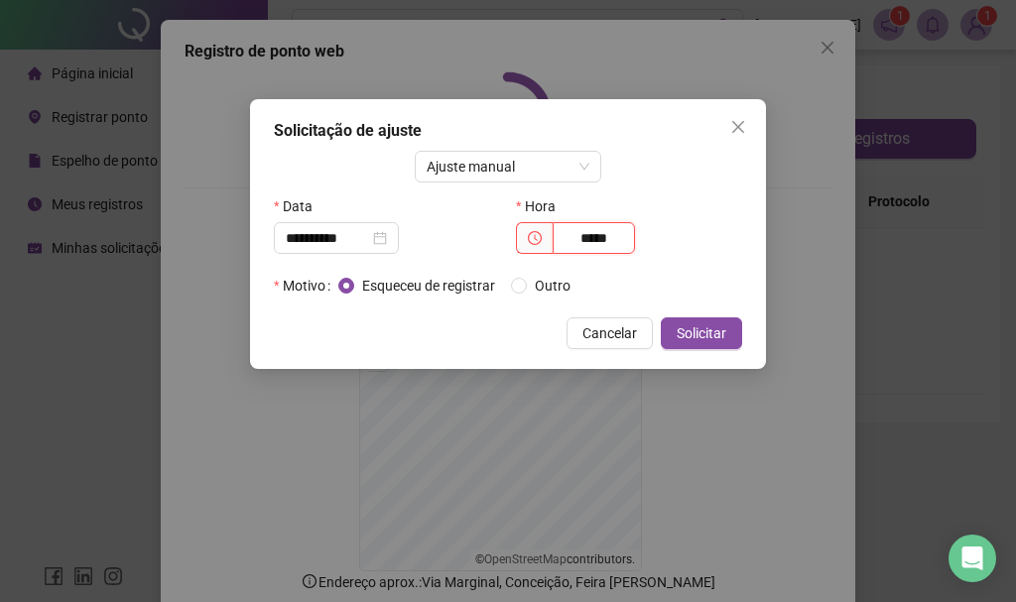 The image size is (1016, 602). Describe the element at coordinates (429, 286) in the screenshot. I see `span: Esqueceu de registrar` at that location.